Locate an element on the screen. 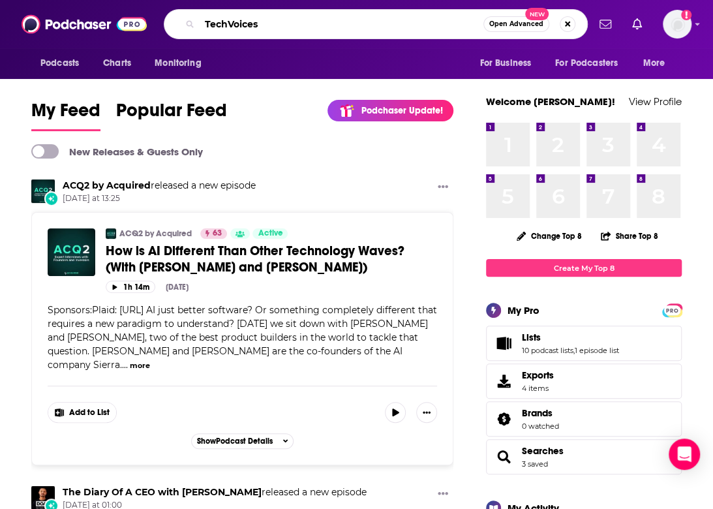 The height and width of the screenshot is (509, 713). span: PRO is located at coordinates (672, 310).